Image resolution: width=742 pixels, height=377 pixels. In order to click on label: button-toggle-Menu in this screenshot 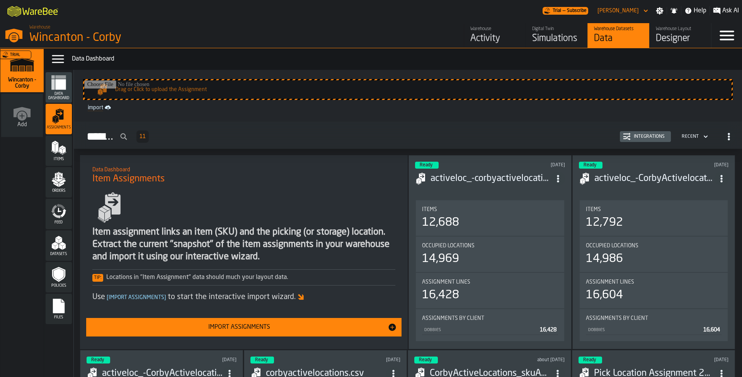, I will do `click(726, 36)`.